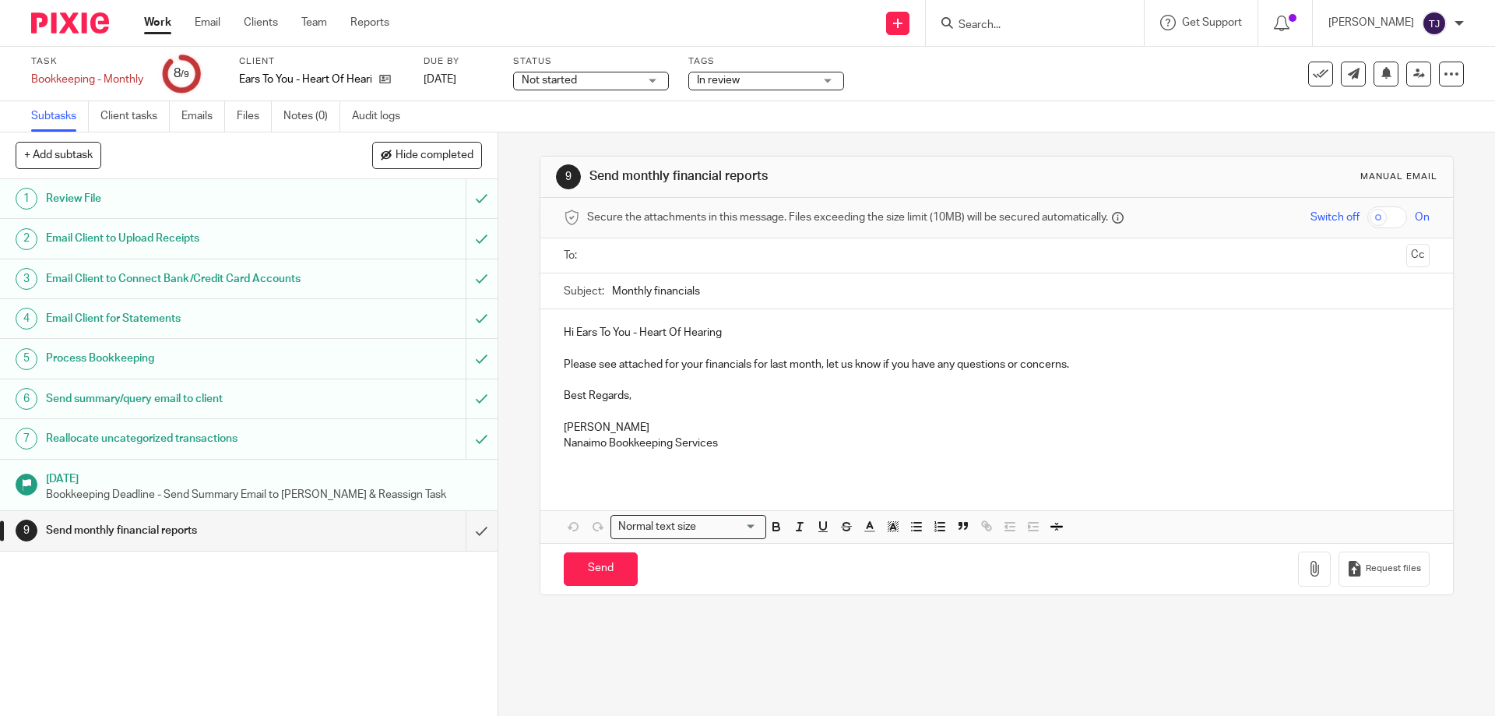  I want to click on h1: Email Client to Upload Receipts, so click(181, 238).